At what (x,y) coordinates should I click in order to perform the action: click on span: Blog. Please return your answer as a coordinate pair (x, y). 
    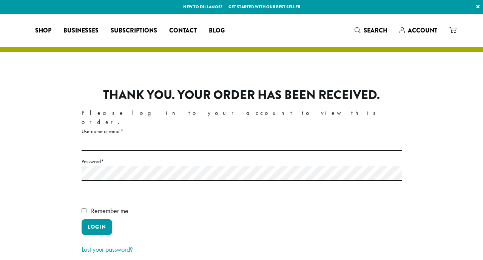
    Looking at the image, I should click on (217, 31).